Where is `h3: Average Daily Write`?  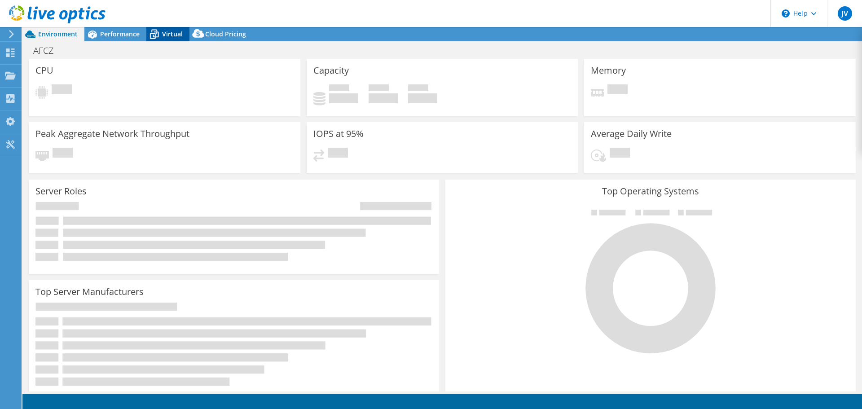 h3: Average Daily Write is located at coordinates (631, 134).